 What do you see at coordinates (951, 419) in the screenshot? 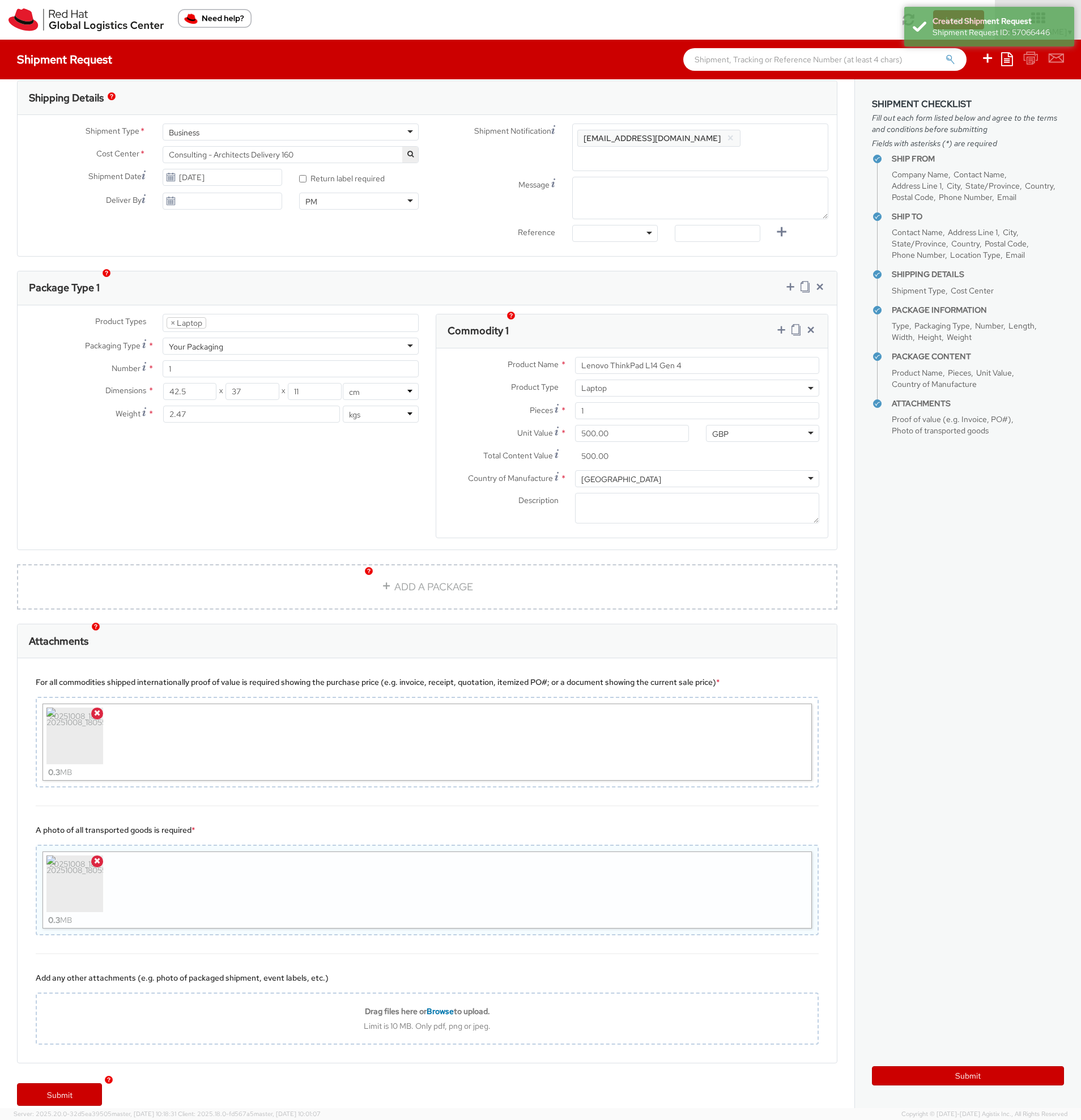
I see `span: Proof of value (e.g. Invoice, PO#)` at bounding box center [951, 419].